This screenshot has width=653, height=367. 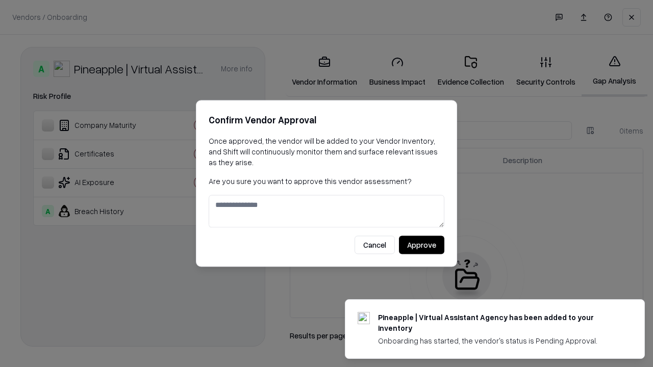 What do you see at coordinates (422, 246) in the screenshot?
I see `button: Approve` at bounding box center [422, 246].